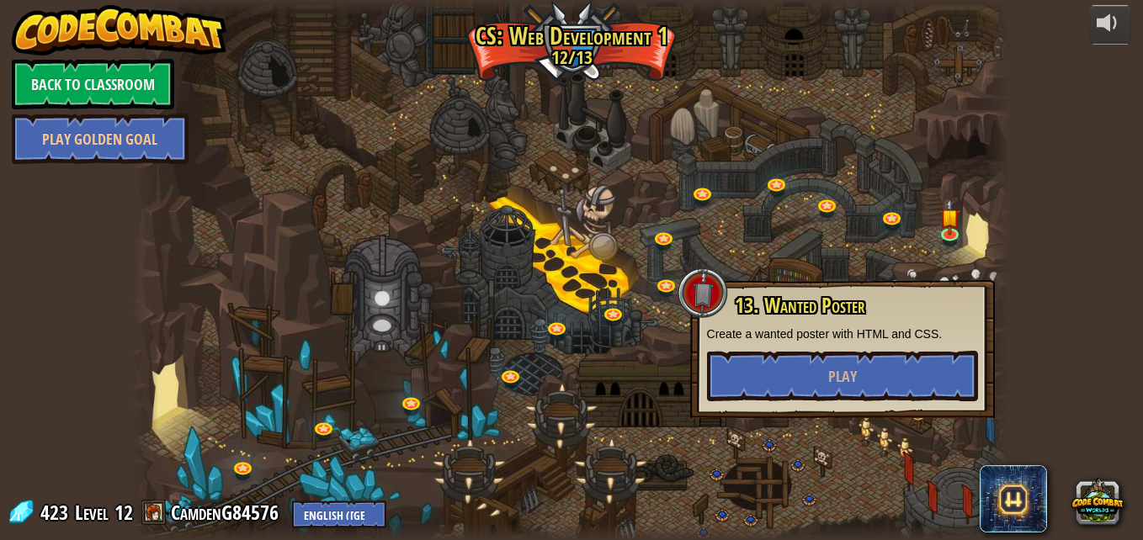  I want to click on a: Play Golden Goal, so click(100, 139).